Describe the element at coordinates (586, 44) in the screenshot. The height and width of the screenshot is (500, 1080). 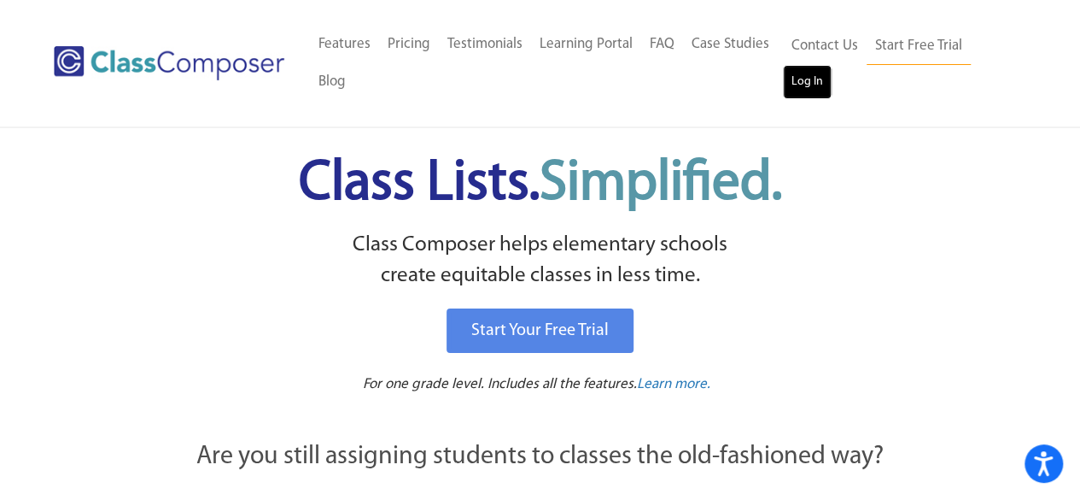
I see `a: Learning Portal` at that location.